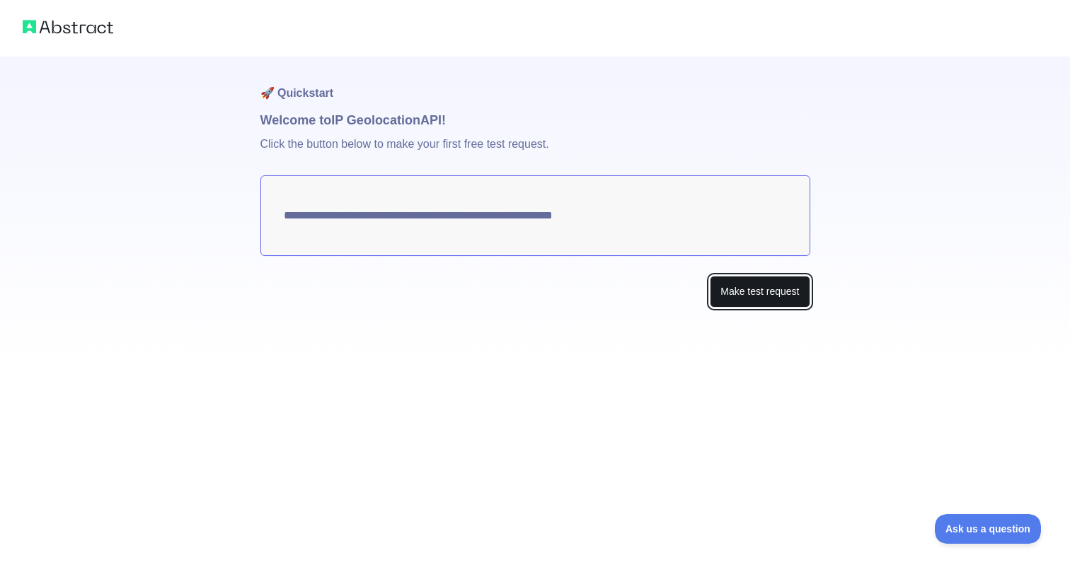 The image size is (1070, 572). What do you see at coordinates (535, 153) in the screenshot?
I see `p: Click the button below to make your first free test request.` at bounding box center [535, 153].